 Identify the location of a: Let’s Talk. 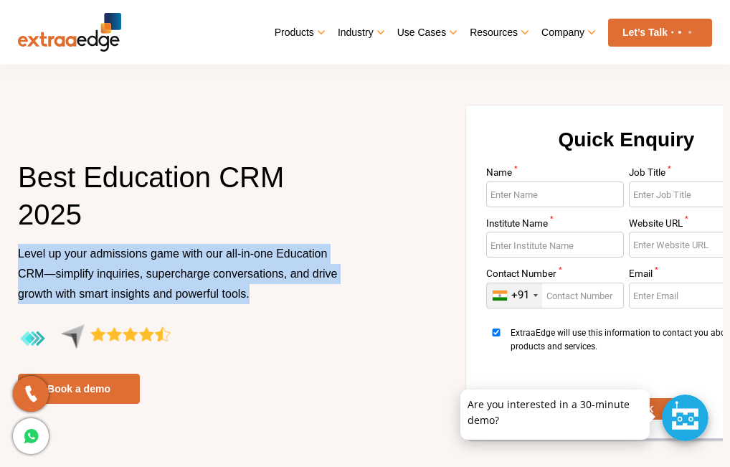
(660, 32).